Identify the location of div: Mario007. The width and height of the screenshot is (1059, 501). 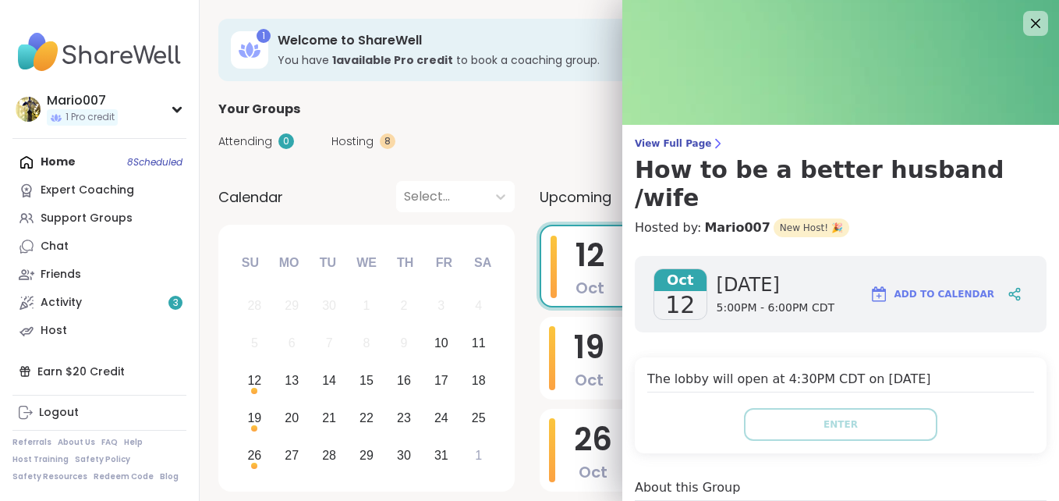
(82, 101).